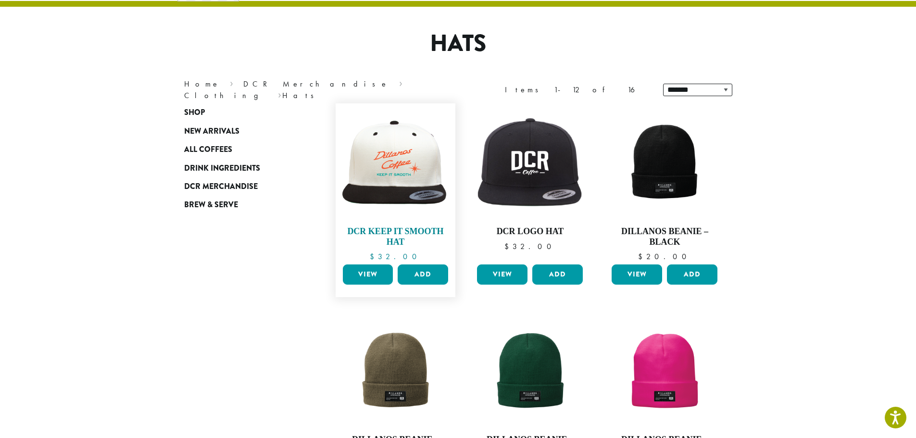 The image size is (916, 438). What do you see at coordinates (530, 372) in the screenshot?
I see `img: Beanie-Emerald-Green-scaled.png` at bounding box center [530, 372].